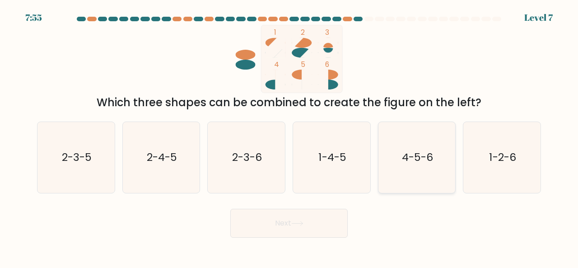 The height and width of the screenshot is (268, 578). What do you see at coordinates (289, 103) in the screenshot?
I see `div: Which three shapes can be combined to create the figure on the left?` at bounding box center [289, 103].